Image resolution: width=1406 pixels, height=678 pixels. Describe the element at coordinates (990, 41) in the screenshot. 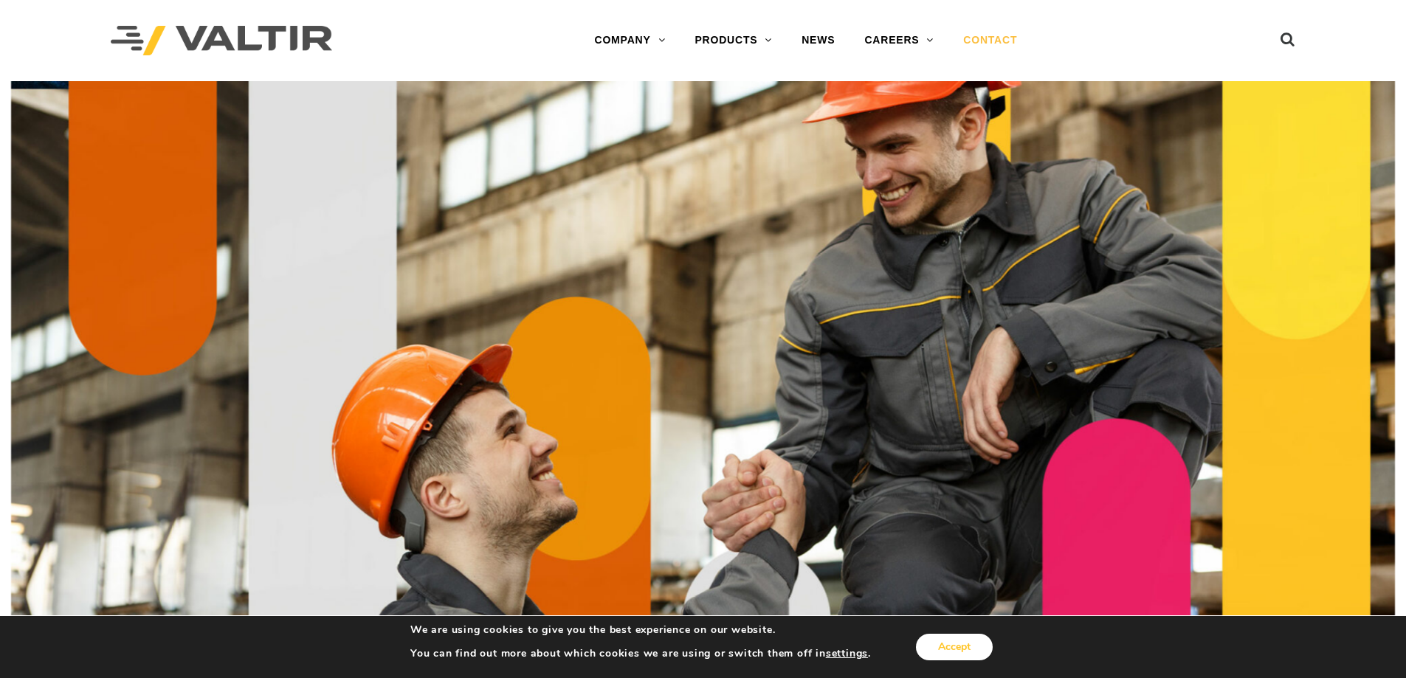

I see `a: CONTACT` at that location.